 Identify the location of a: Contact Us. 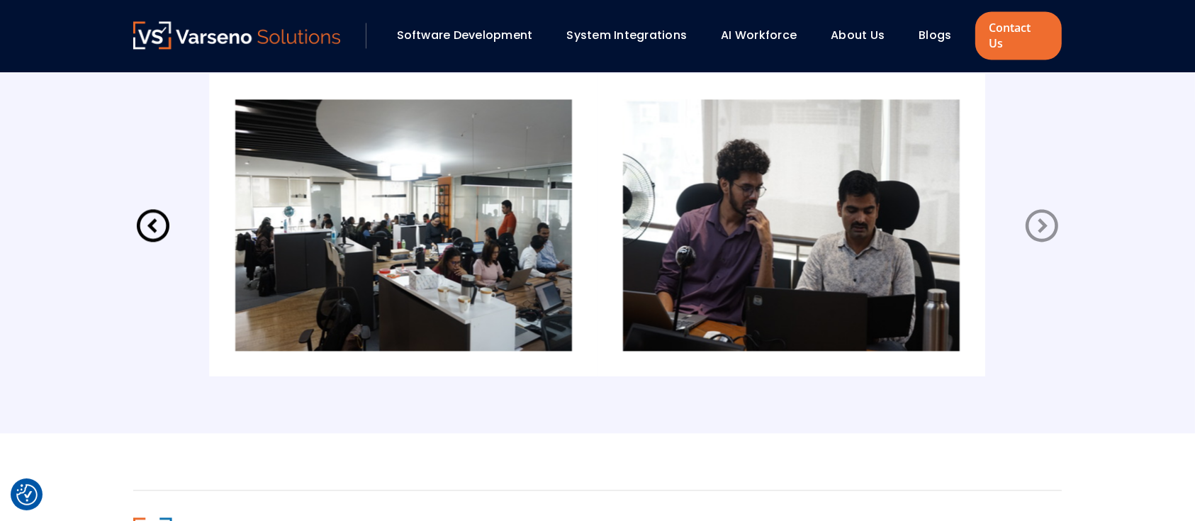
(1019, 35).